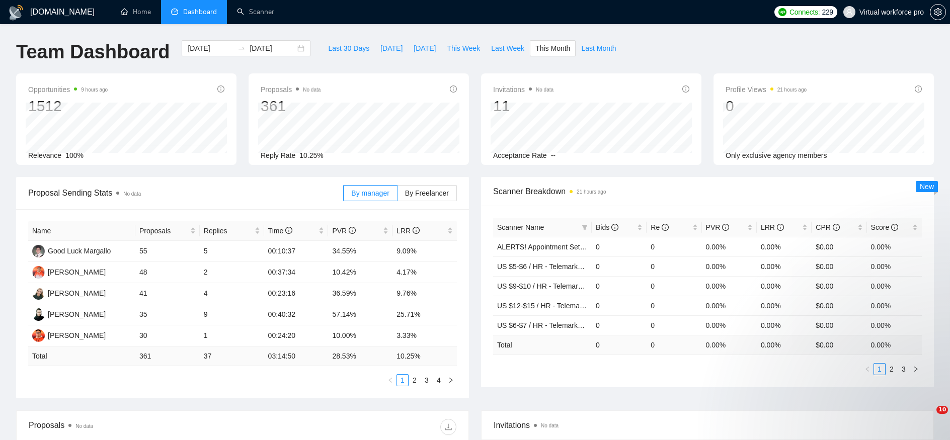 This screenshot has height=440, width=950. What do you see at coordinates (938, 12) in the screenshot?
I see `button: setting` at bounding box center [938, 12].